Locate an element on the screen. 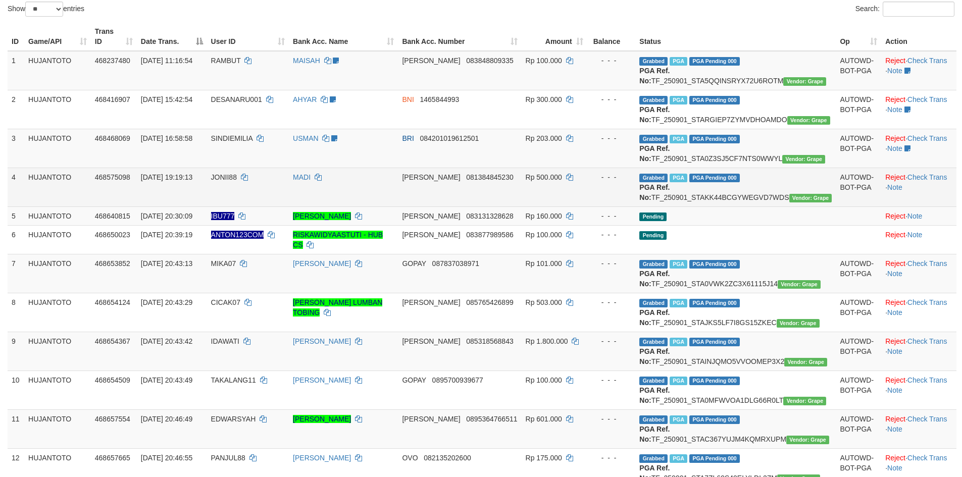 The height and width of the screenshot is (477, 962). span: Copy 085318568843 to clipboard is located at coordinates (490, 342).